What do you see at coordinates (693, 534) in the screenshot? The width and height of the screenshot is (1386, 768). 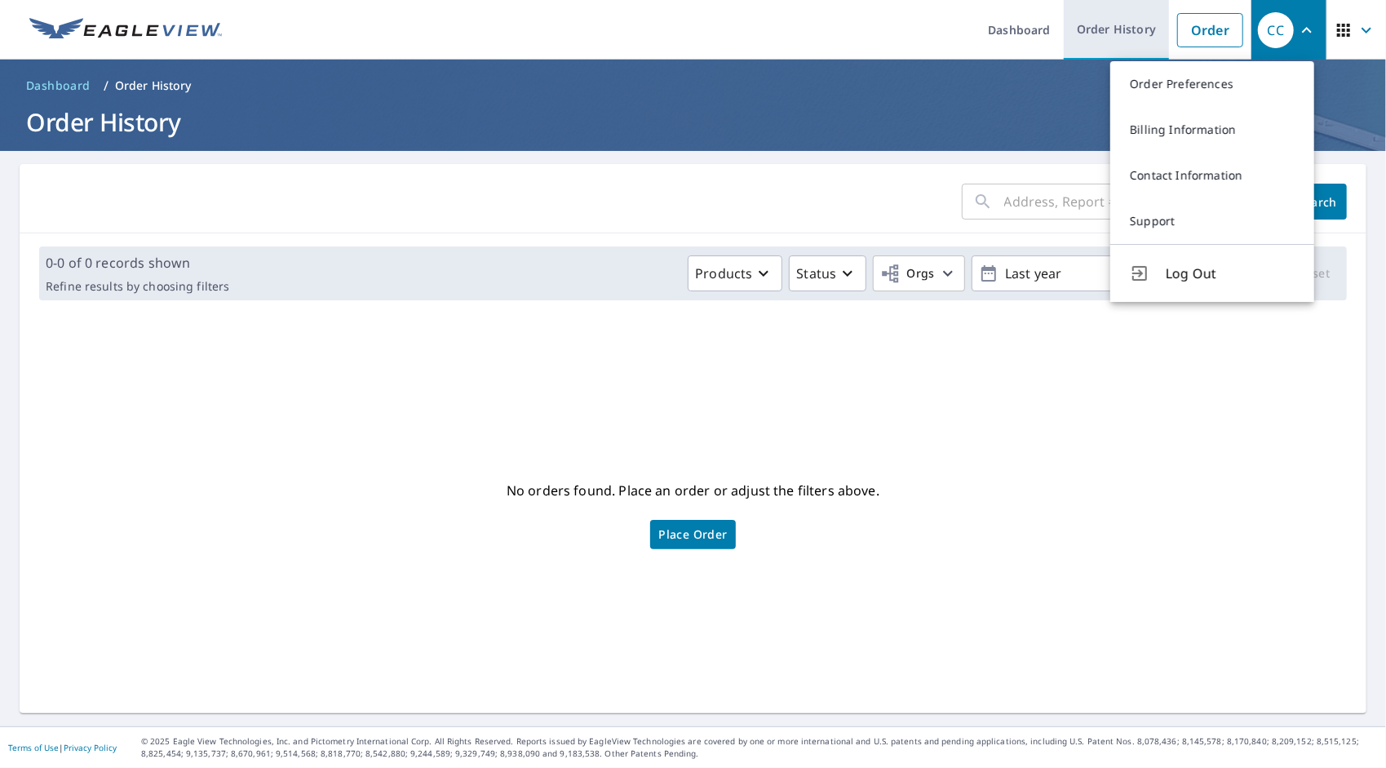 I see `span: Place Order` at bounding box center [693, 534].